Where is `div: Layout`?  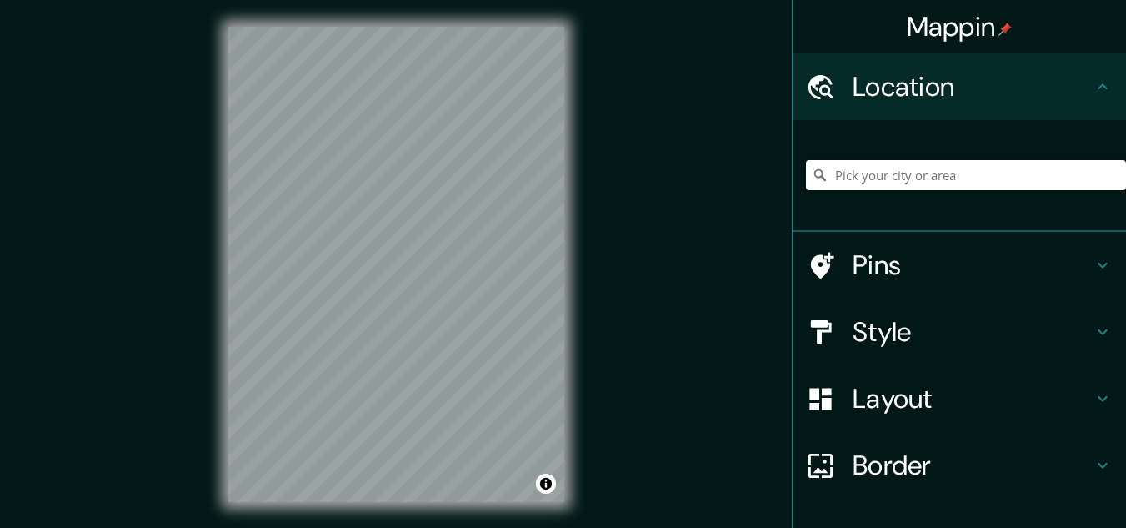
div: Layout is located at coordinates (959, 398).